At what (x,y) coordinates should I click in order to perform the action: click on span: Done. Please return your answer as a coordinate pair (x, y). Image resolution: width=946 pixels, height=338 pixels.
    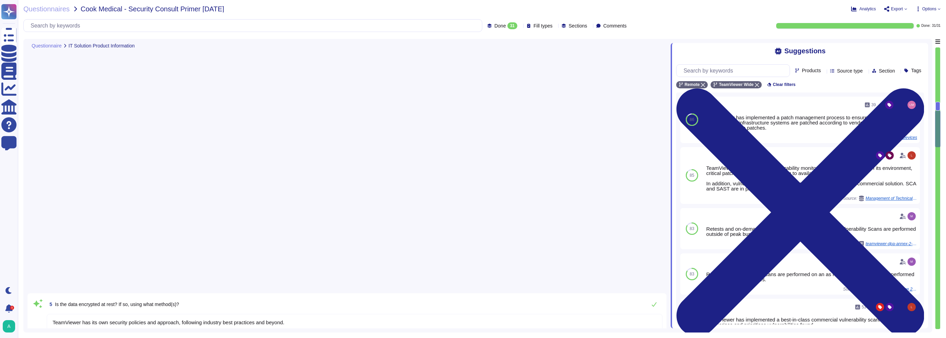
    Looking at the image, I should click on (500, 26).